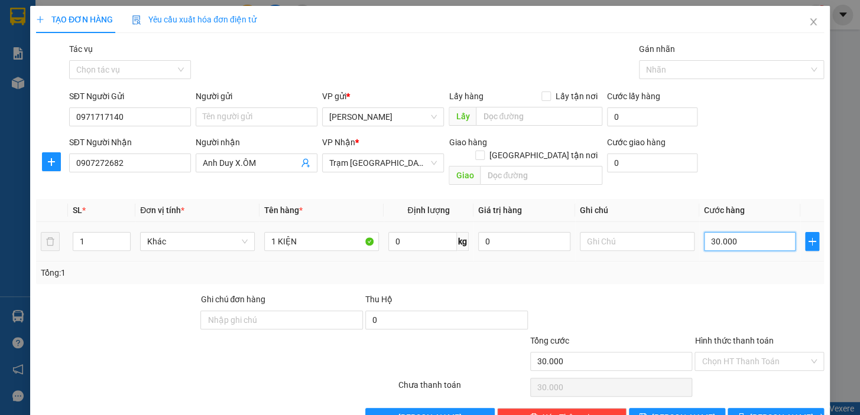 Image resolution: width=860 pixels, height=415 pixels. What do you see at coordinates (652, 163) in the screenshot?
I see `input: Cước giao hàng` at bounding box center [652, 163].